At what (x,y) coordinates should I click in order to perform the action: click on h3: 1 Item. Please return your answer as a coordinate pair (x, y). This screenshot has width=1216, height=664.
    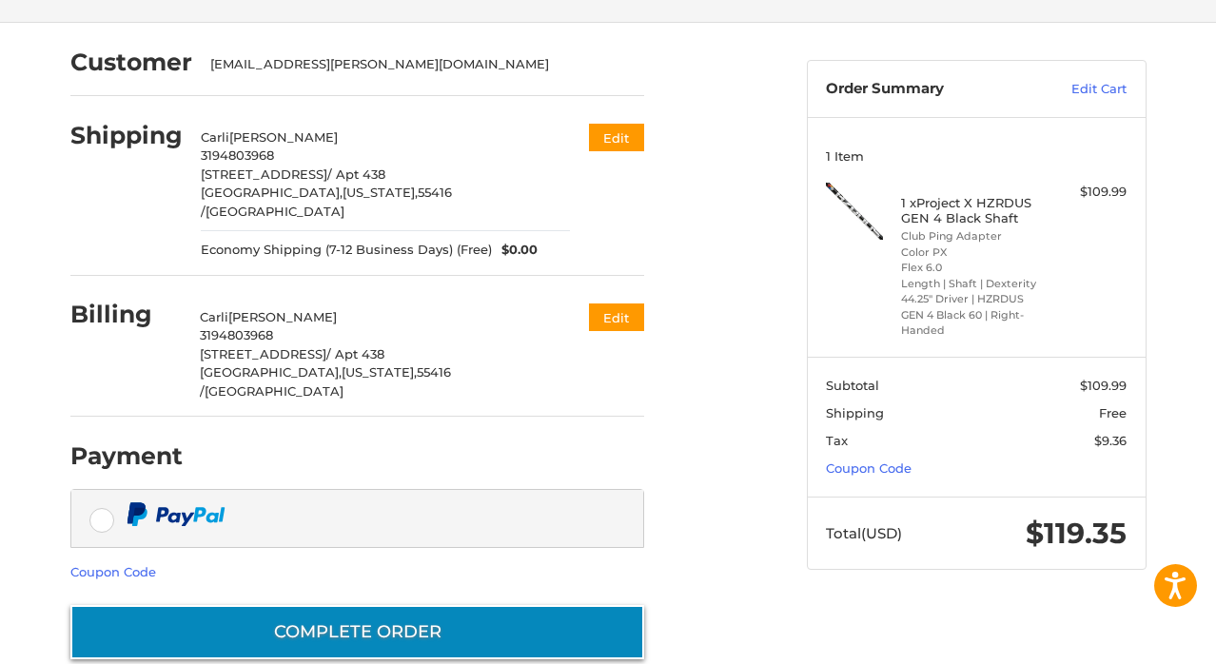
    Looking at the image, I should click on (976, 156).